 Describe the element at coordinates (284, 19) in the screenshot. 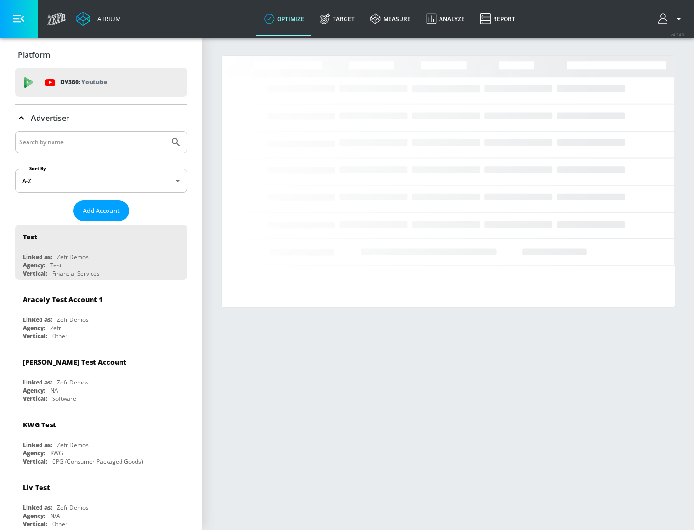

I see `a: optimize` at that location.